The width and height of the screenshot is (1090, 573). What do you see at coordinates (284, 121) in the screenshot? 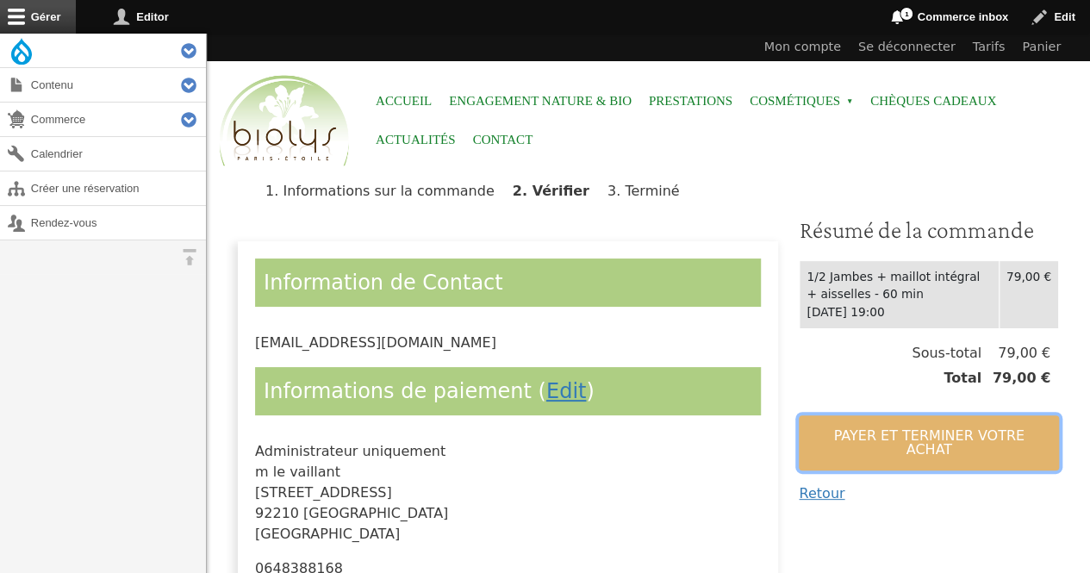
I see `img: Accueil` at bounding box center [284, 121].